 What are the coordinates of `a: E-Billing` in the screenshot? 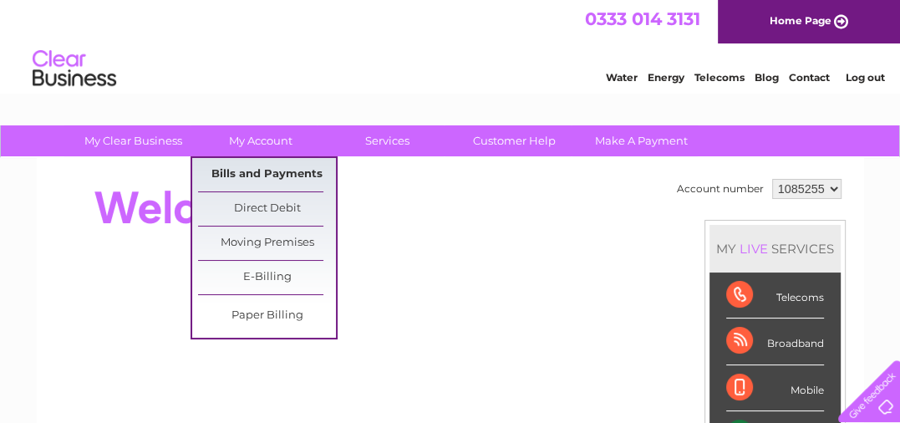 It's located at (267, 278).